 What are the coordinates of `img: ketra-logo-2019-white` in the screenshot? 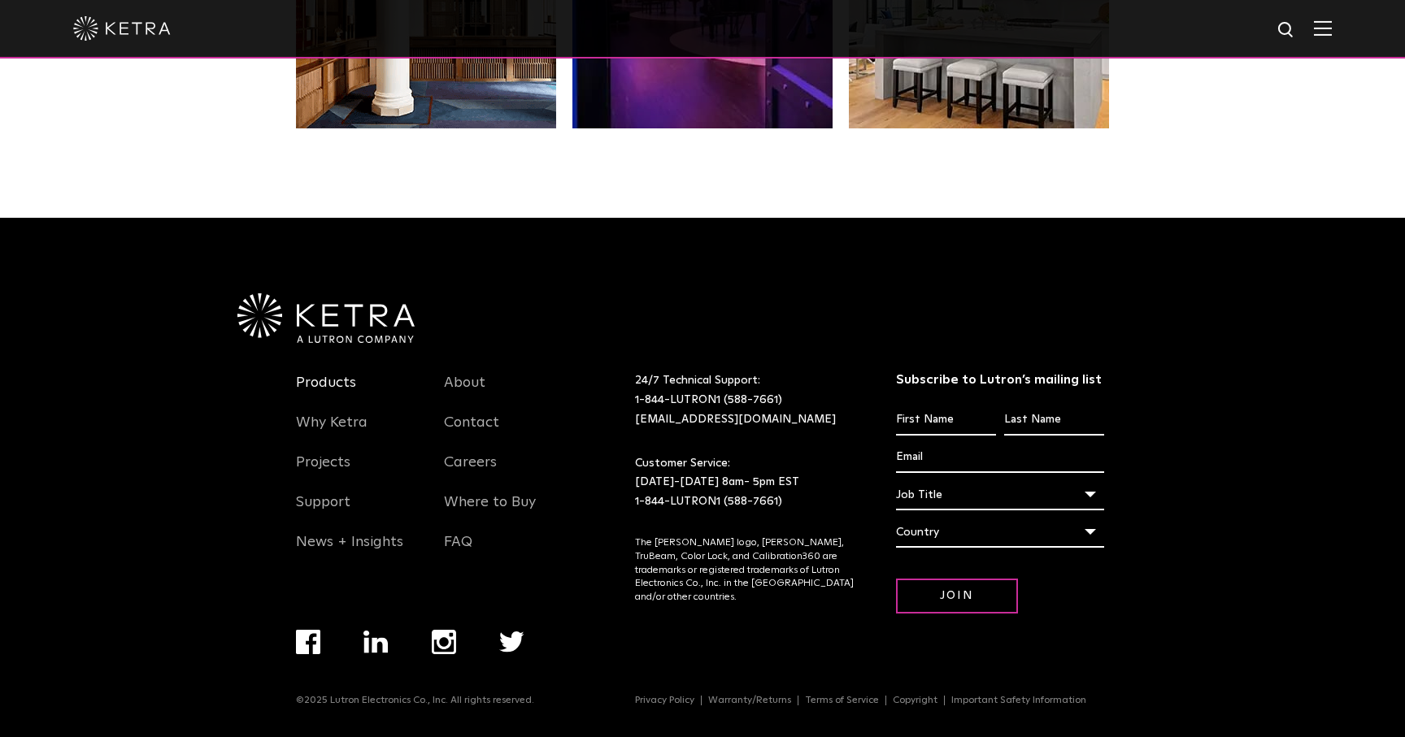 It's located at (122, 28).